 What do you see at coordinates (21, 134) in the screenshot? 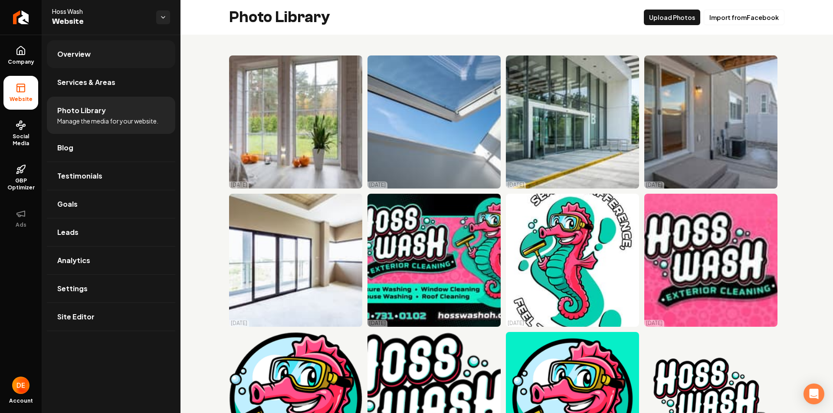
I see `a: Social Media` at bounding box center [21, 134].